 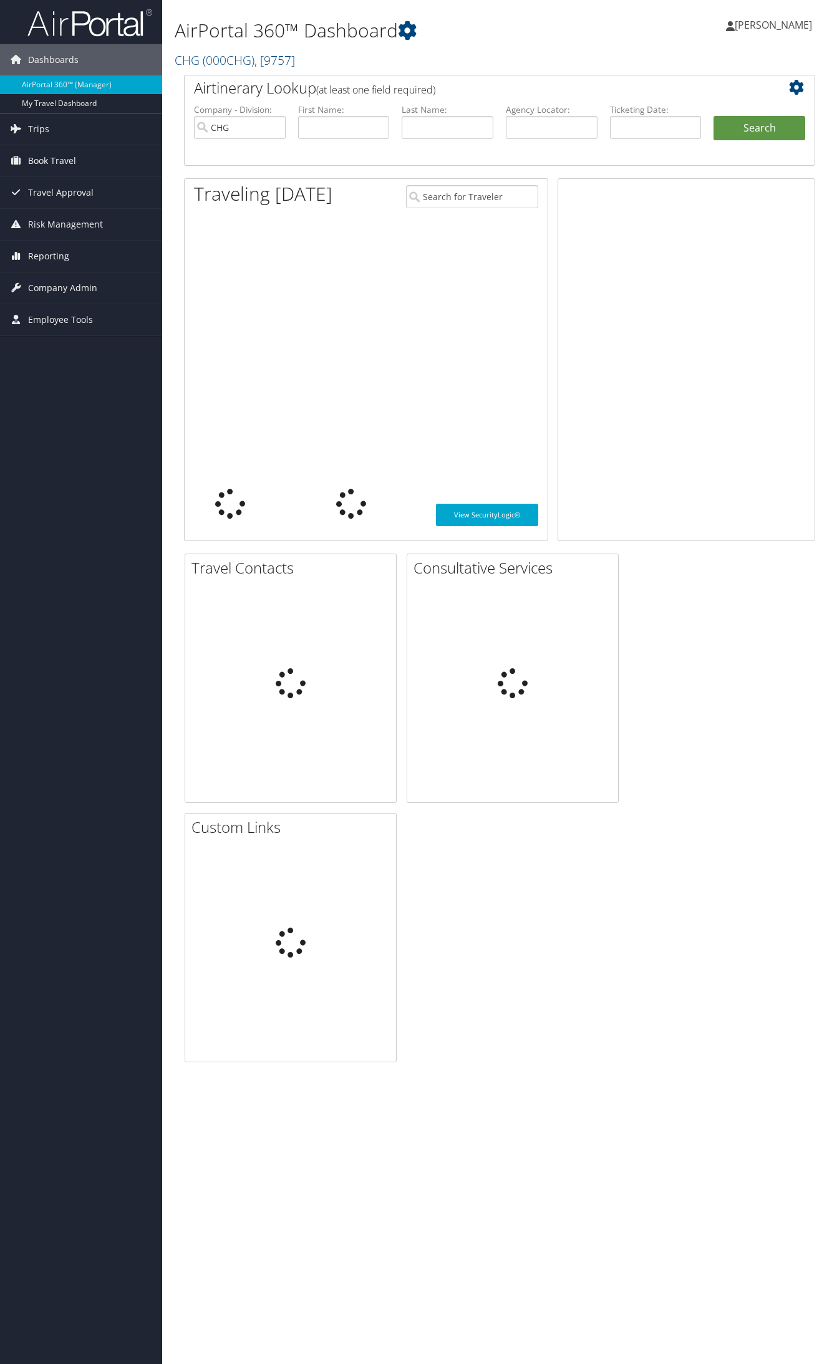 What do you see at coordinates (294, 827) in the screenshot?
I see `h2: Custom Links` at bounding box center [294, 827].